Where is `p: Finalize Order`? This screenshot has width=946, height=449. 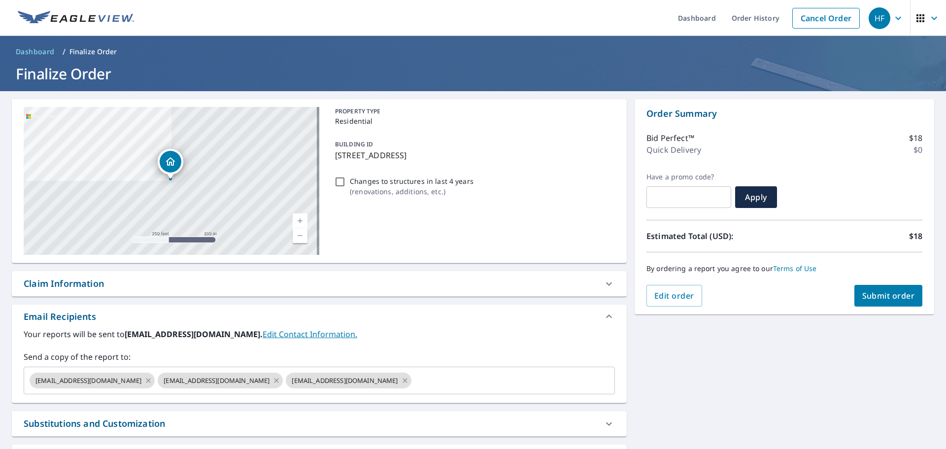
p: Finalize Order is located at coordinates (93, 52).